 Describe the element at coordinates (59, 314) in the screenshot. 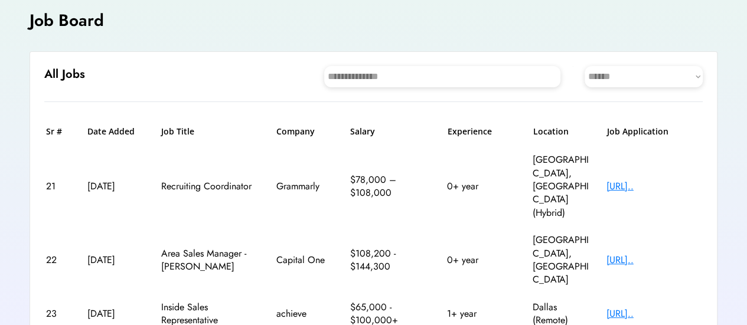

I see `div: 23` at that location.